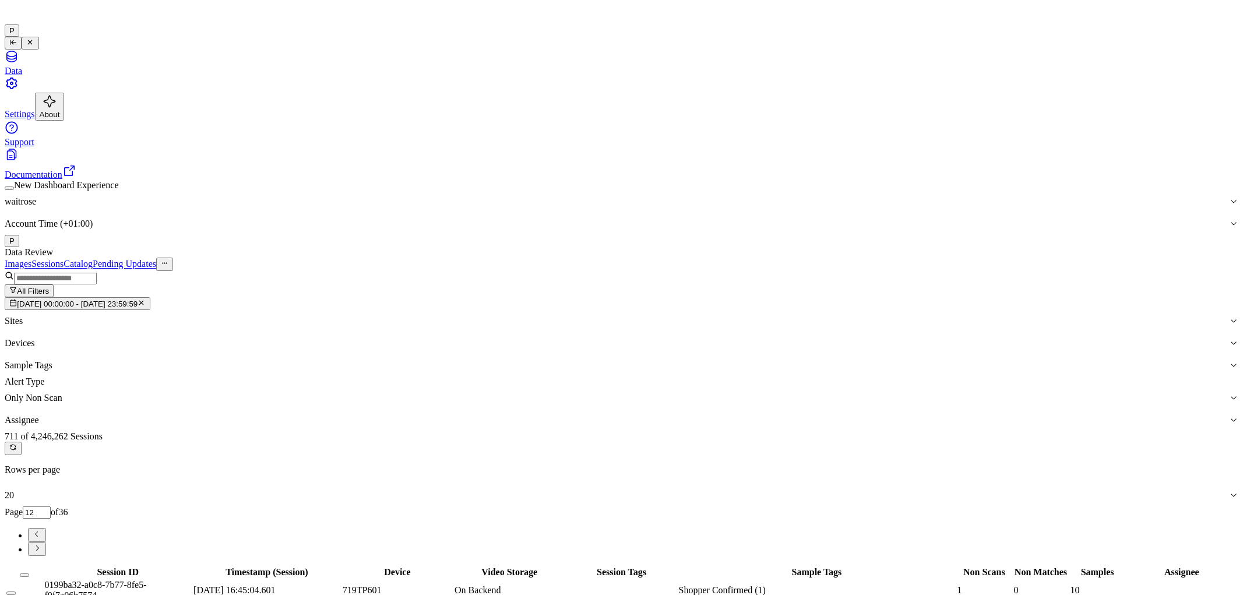 The height and width of the screenshot is (595, 1243). Describe the element at coordinates (1040, 572) in the screenshot. I see `th: Non Matches` at that location.